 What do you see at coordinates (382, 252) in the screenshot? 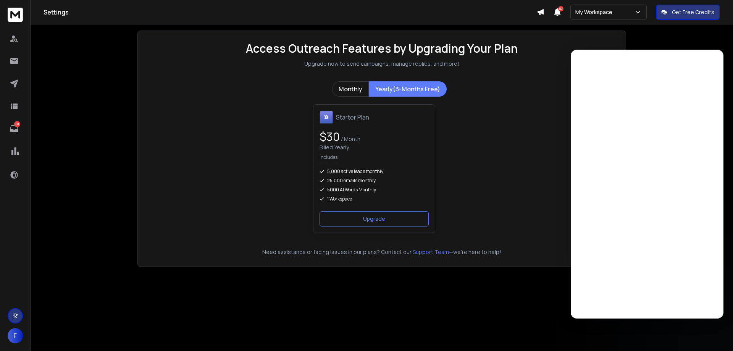
I see `p: Need assistance or facing issues in our plans? Contact our —we're here to help!` at bounding box center [382, 252].